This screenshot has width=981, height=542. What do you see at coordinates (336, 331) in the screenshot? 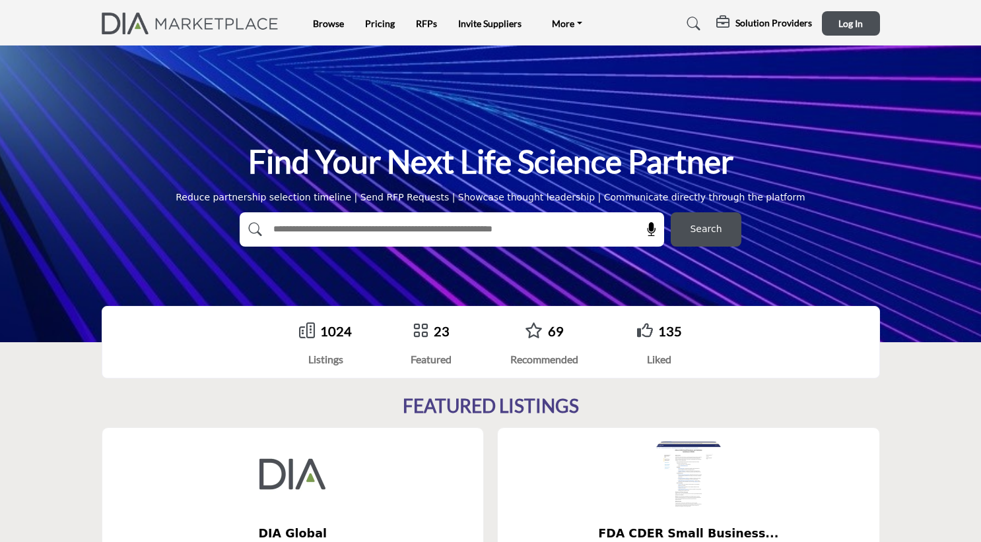
I see `a: 1024` at bounding box center [336, 331].